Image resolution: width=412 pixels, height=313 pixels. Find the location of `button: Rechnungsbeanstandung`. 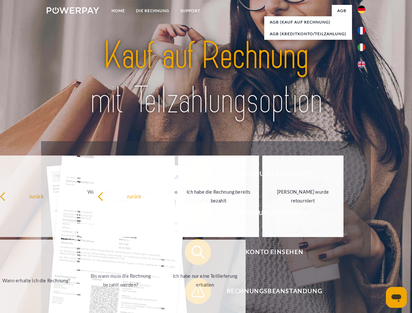

button: Rechnungsbeanstandung is located at coordinates (270, 291).